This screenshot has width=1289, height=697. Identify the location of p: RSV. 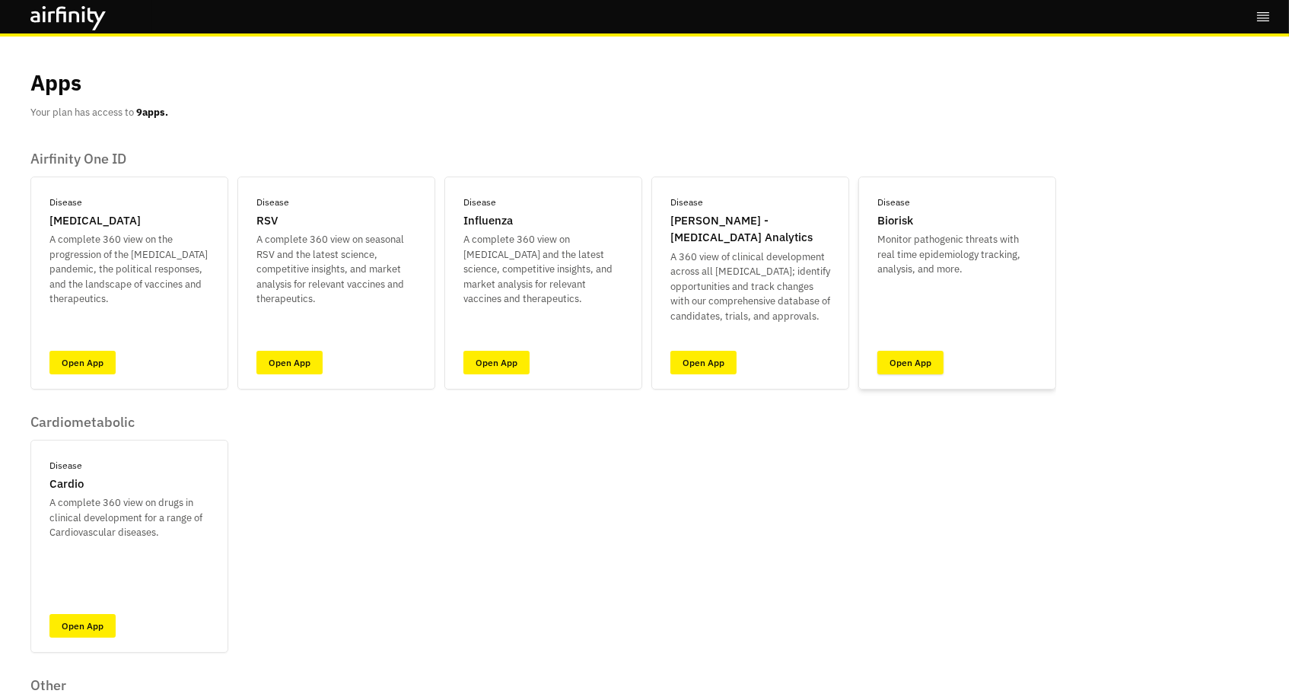
(267, 221).